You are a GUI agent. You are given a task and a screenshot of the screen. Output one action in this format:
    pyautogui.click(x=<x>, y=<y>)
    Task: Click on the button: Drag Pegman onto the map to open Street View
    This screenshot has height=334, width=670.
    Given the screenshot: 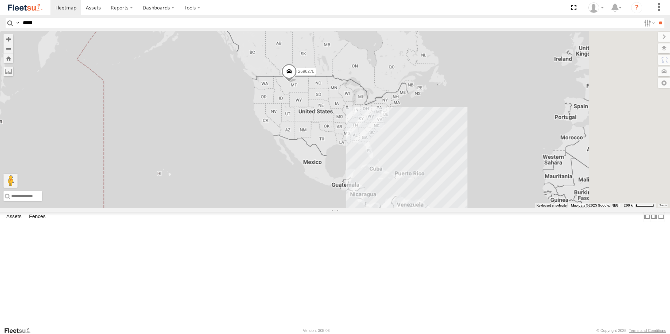 What is the action you would take?
    pyautogui.click(x=11, y=181)
    